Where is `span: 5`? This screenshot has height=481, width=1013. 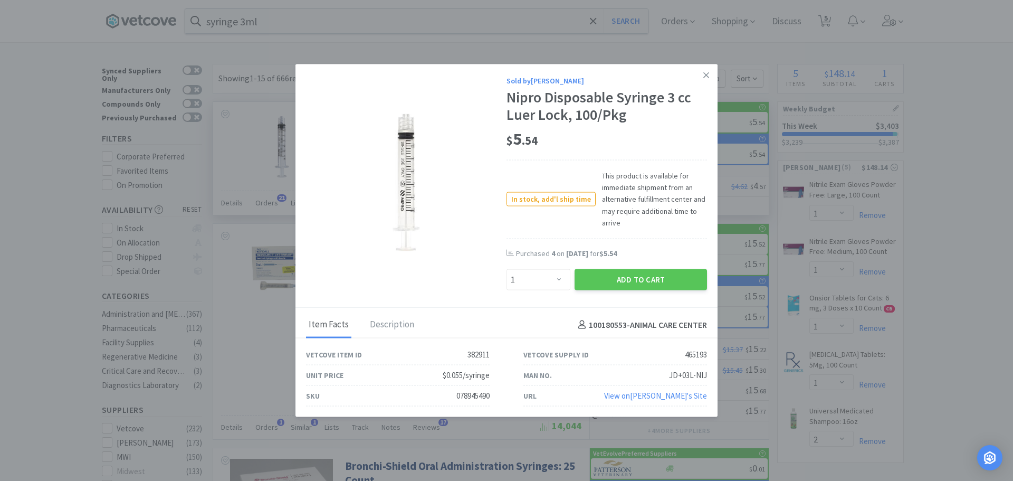
span: 5 is located at coordinates (522, 139).